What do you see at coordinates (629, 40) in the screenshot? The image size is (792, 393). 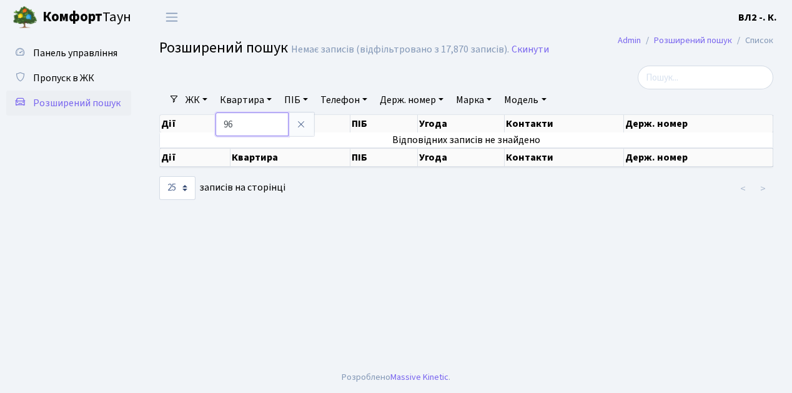 I see `a: Admin` at bounding box center [629, 40].